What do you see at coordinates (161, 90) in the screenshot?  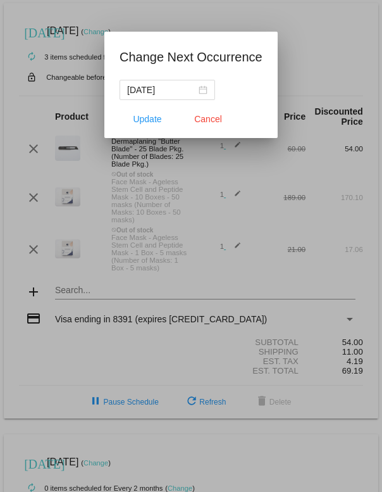 I see `input: Select date` at bounding box center [161, 90].